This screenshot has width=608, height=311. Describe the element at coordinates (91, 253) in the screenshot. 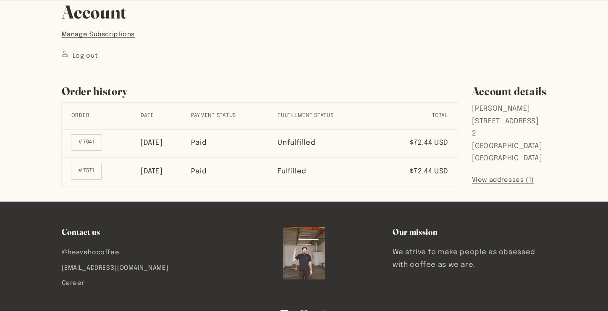

I see `a: @heavehocoffee` at that location.